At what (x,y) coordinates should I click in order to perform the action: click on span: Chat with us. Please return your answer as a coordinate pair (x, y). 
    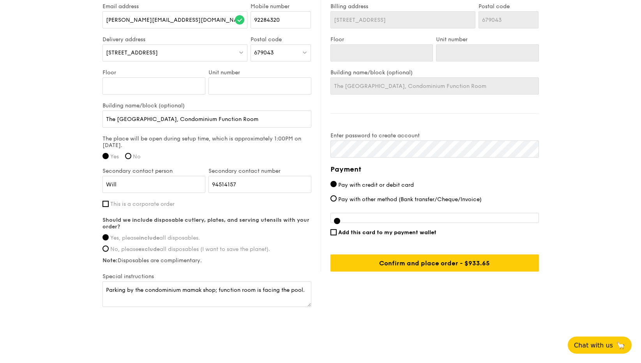
    Looking at the image, I should click on (593, 345).